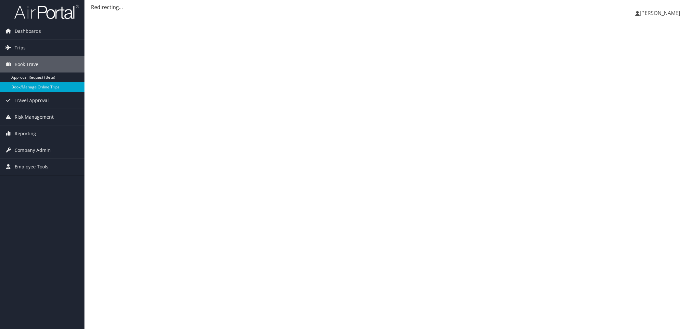 This screenshot has height=329, width=693. I want to click on div: Redirecting..., so click(389, 7).